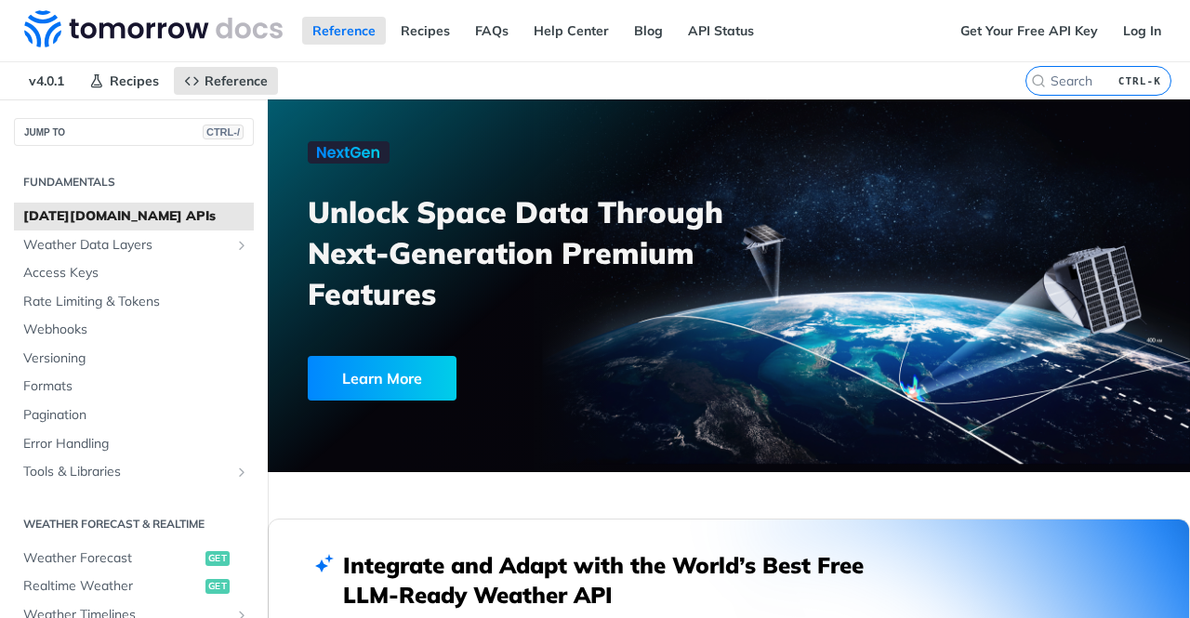 The image size is (1190, 618). What do you see at coordinates (134, 81) in the screenshot?
I see `span: Recipes` at bounding box center [134, 81].